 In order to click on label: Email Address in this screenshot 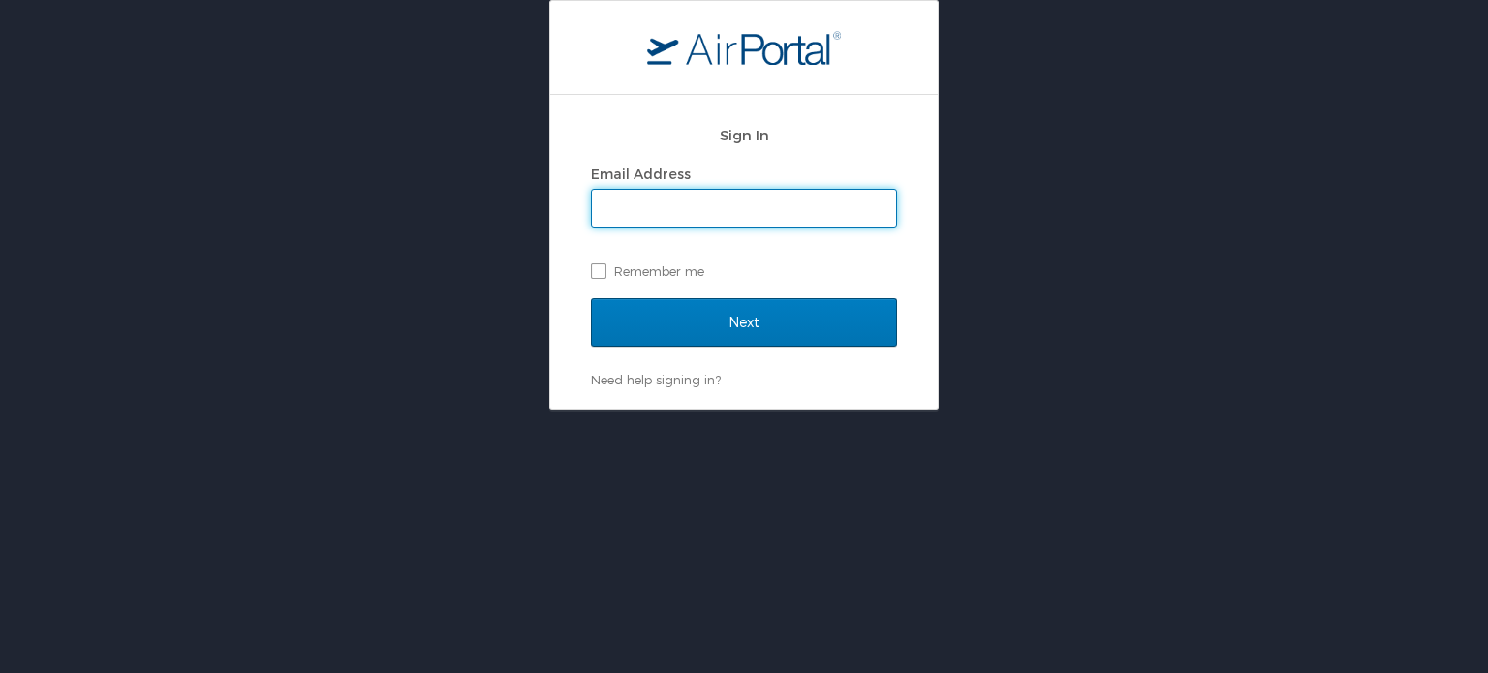, I will do `click(640, 173)`.